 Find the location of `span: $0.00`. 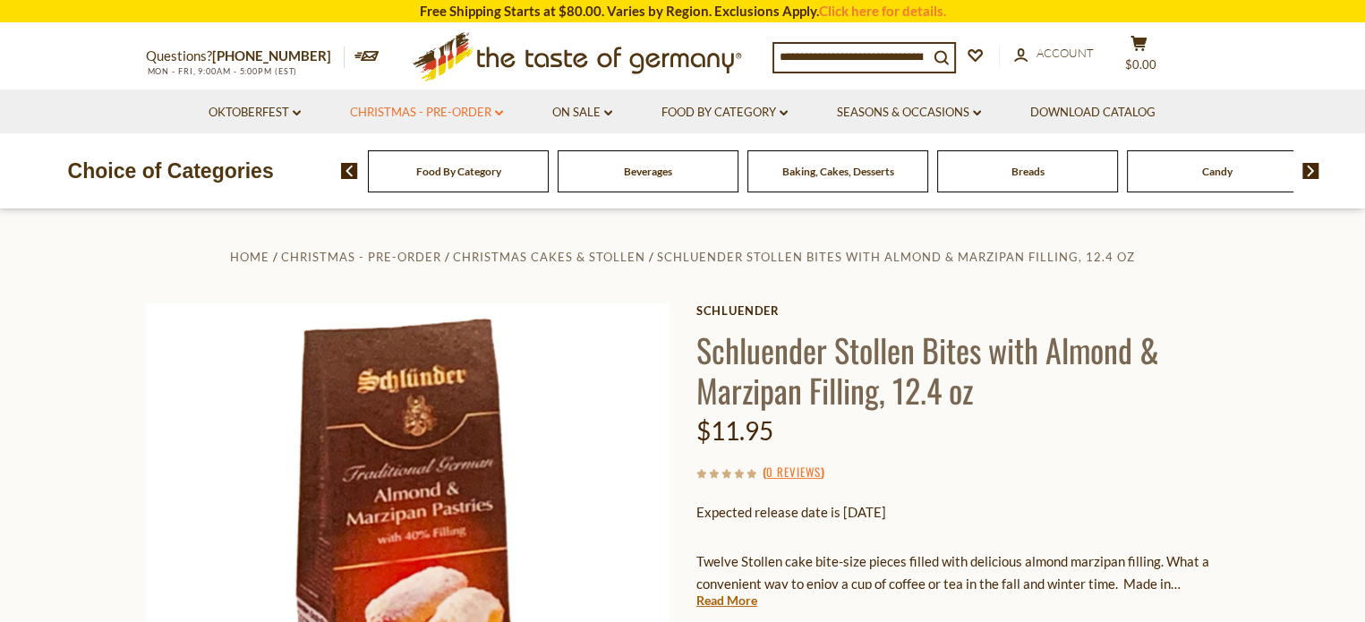

span: $0.00 is located at coordinates (1141, 64).